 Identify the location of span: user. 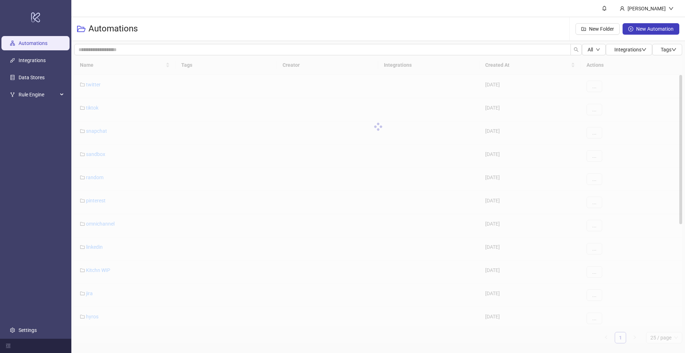
(622, 9).